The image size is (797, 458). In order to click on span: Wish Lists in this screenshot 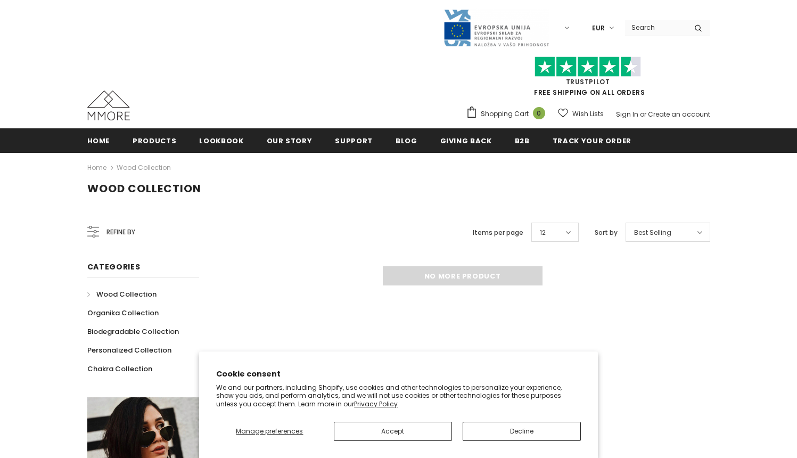, I will do `click(588, 114)`.